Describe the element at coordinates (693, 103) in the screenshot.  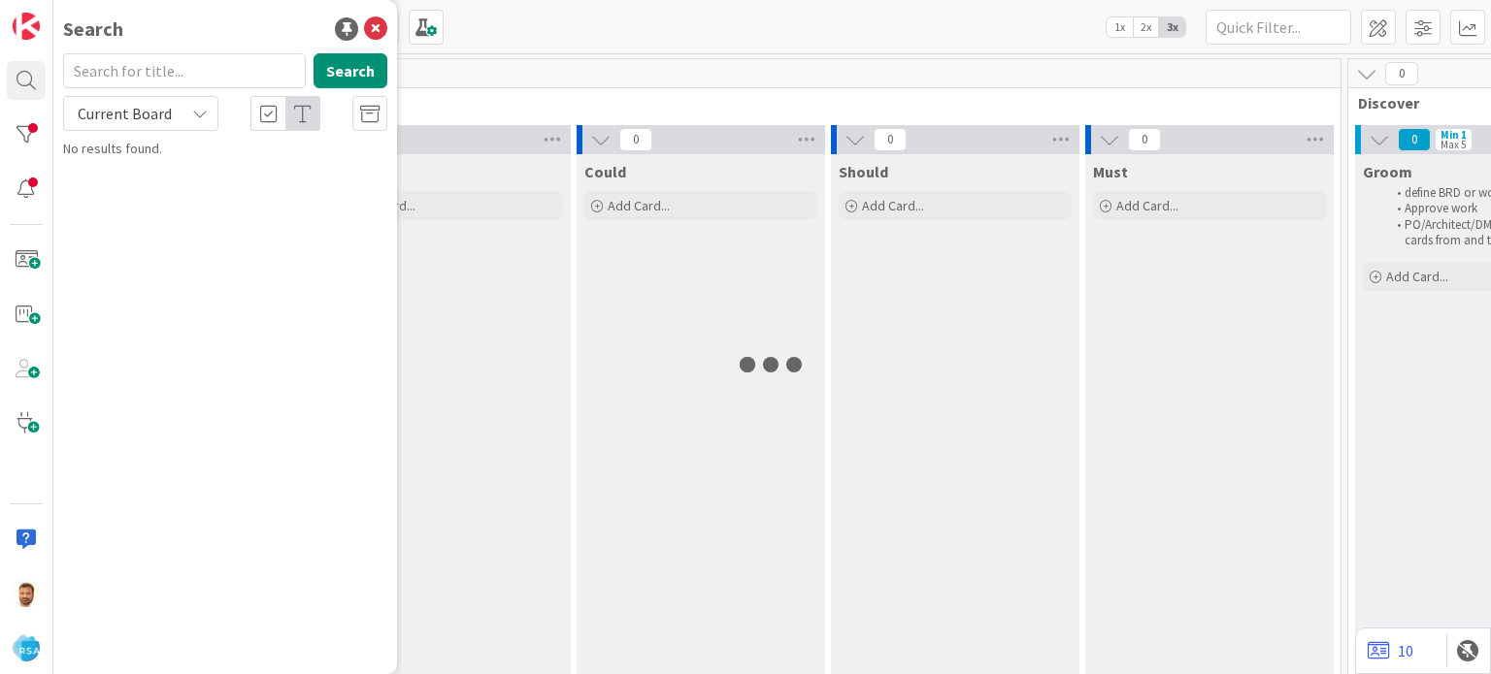
I see `span: Product Backlog` at that location.